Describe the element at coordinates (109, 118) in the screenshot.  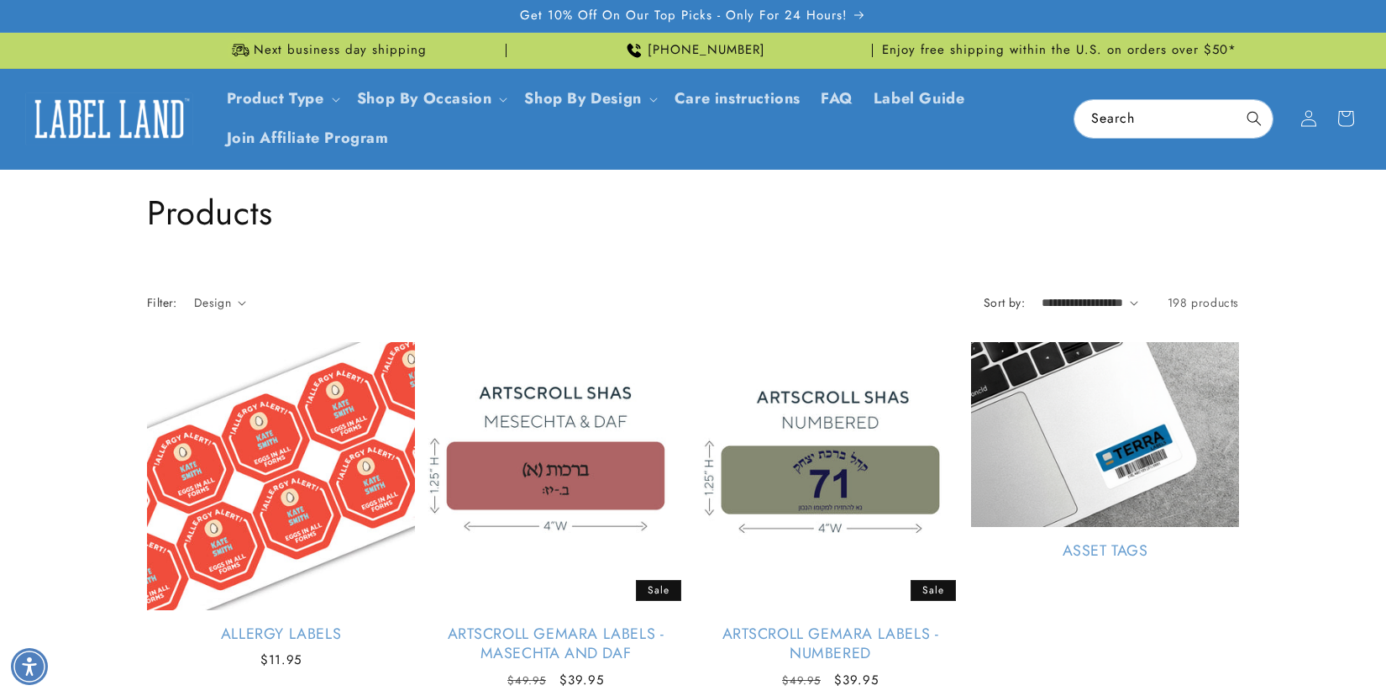
I see `a: Label Land` at that location.